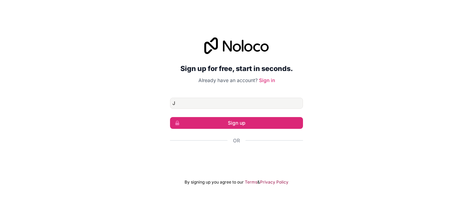 Image resolution: width=473 pixels, height=222 pixels. Describe the element at coordinates (251, 182) in the screenshot. I see `a: Terms` at that location.